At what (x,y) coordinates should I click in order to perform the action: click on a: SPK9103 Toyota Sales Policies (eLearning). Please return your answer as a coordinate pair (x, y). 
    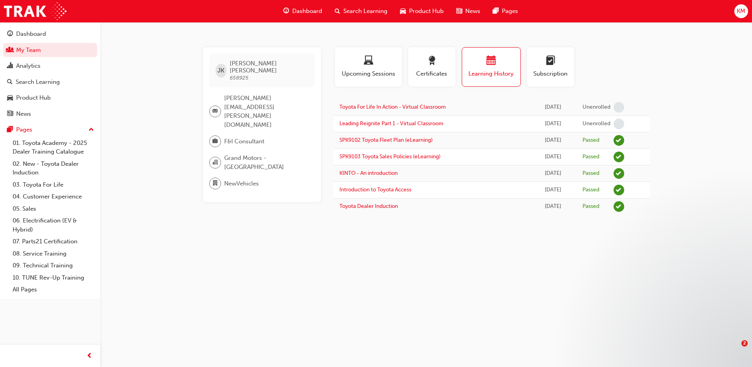
    Looking at the image, I should click on (390, 156).